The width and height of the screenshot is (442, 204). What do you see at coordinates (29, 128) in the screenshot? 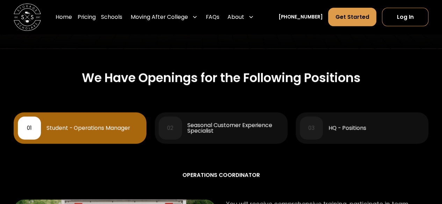
I see `div: 01` at bounding box center [29, 128].